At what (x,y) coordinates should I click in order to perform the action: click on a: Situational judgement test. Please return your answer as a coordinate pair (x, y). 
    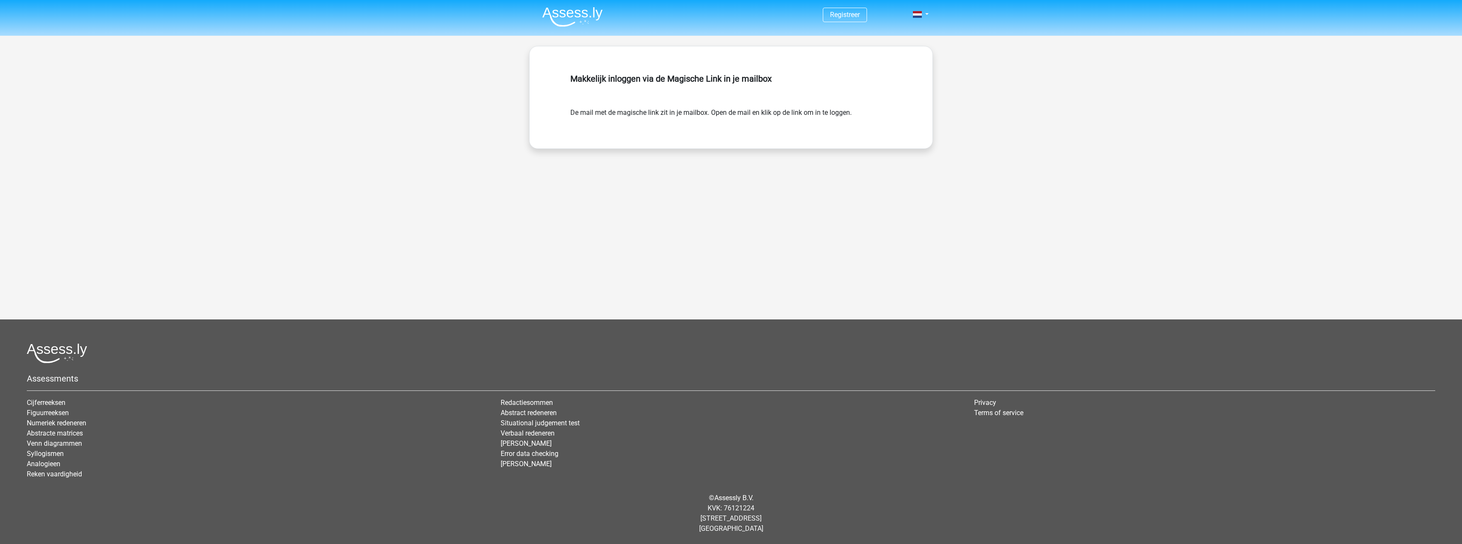
    Looking at the image, I should click on (540, 422).